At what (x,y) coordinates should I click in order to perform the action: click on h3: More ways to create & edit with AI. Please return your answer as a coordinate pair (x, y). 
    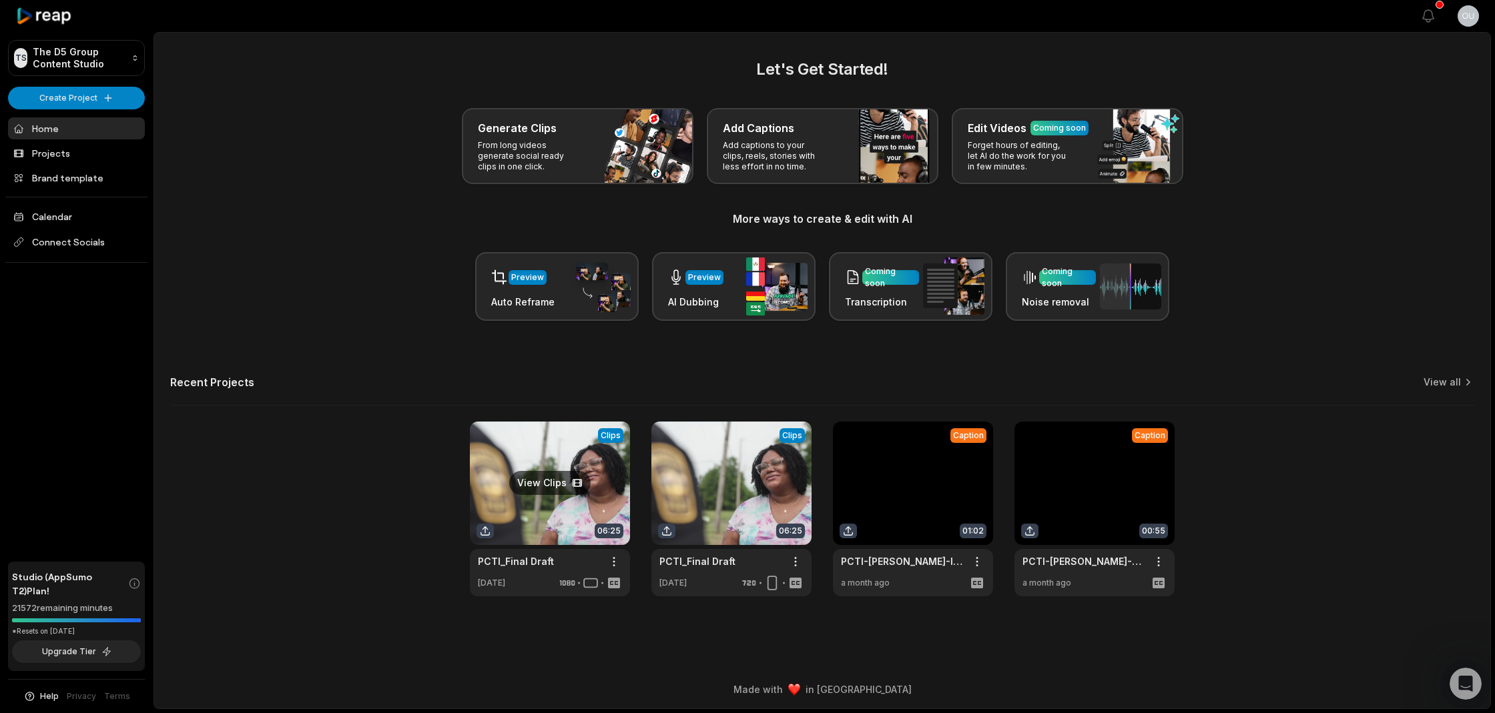
    Looking at the image, I should click on (822, 219).